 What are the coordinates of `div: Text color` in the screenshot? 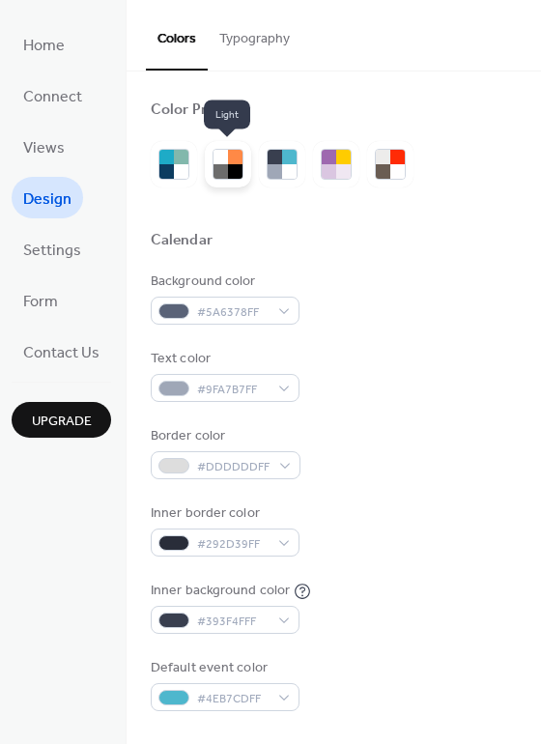 It's located at (223, 359).